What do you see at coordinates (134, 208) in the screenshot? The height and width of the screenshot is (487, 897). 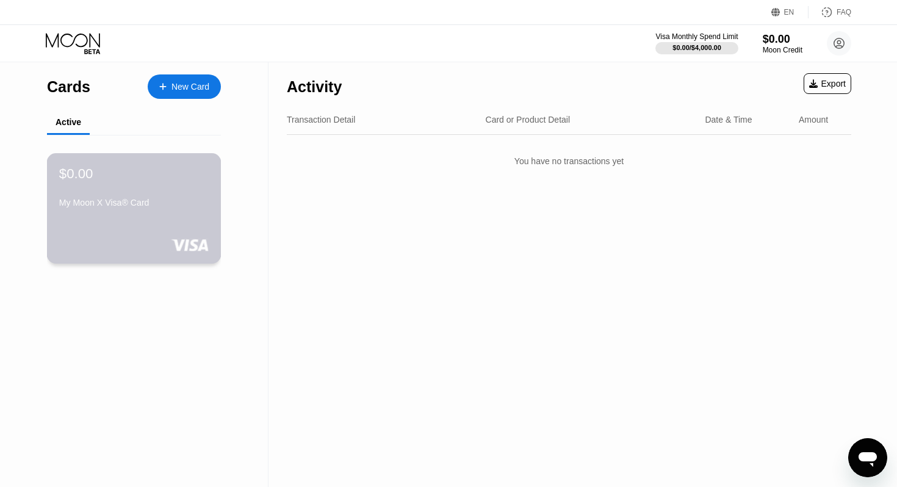 I see `div: $0.00My Moon X Visa® Card` at bounding box center [134, 208].